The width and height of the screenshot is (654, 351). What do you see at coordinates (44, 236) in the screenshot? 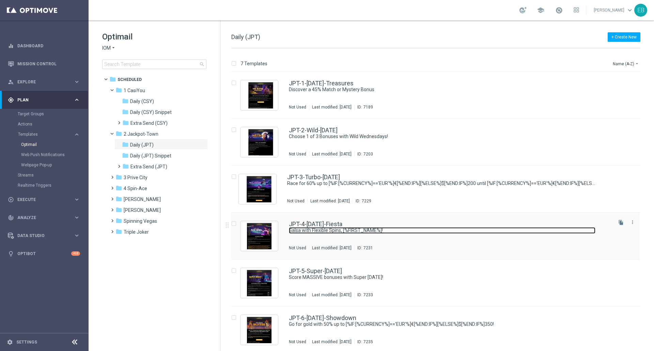
I see `button: Data Studio keyboard_arrow_right` at bounding box center [44, 236].